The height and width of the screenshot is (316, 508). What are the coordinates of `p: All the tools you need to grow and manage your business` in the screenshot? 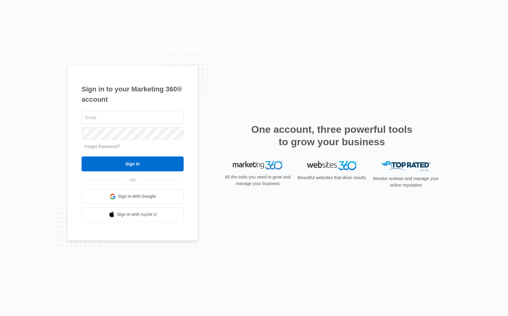 It's located at (258, 181).